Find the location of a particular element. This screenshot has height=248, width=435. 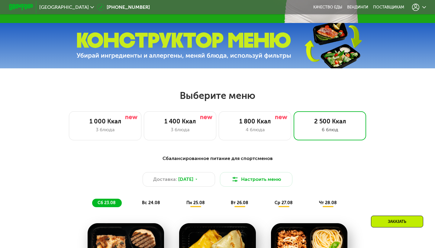

div: 1 400 Ккал is located at coordinates (180, 121).